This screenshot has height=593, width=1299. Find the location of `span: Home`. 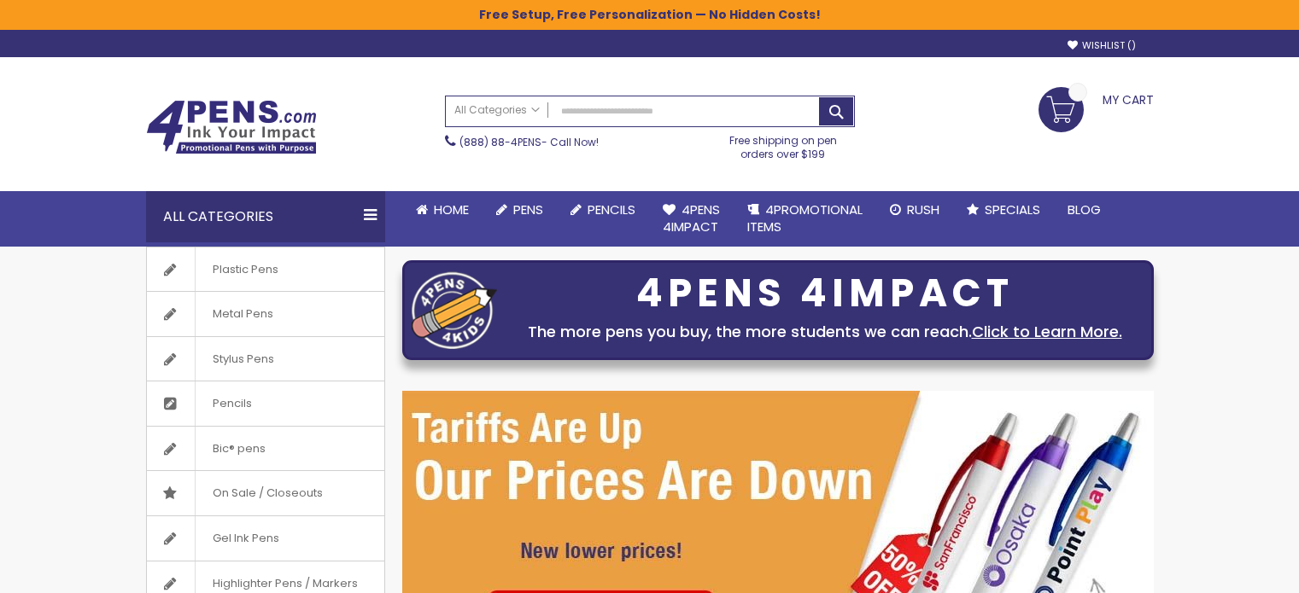

span: Home is located at coordinates (451, 209).